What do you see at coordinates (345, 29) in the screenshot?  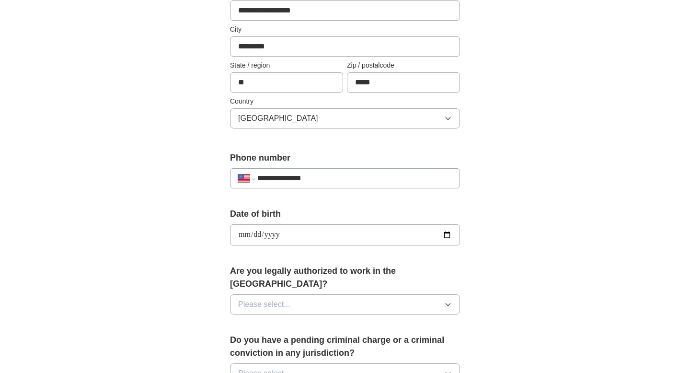 I see `label: City` at bounding box center [345, 29].